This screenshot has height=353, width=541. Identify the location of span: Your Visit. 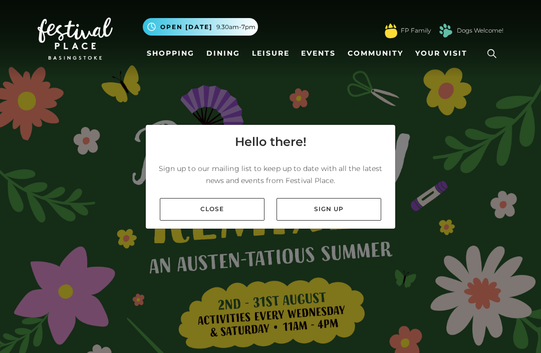
(441, 53).